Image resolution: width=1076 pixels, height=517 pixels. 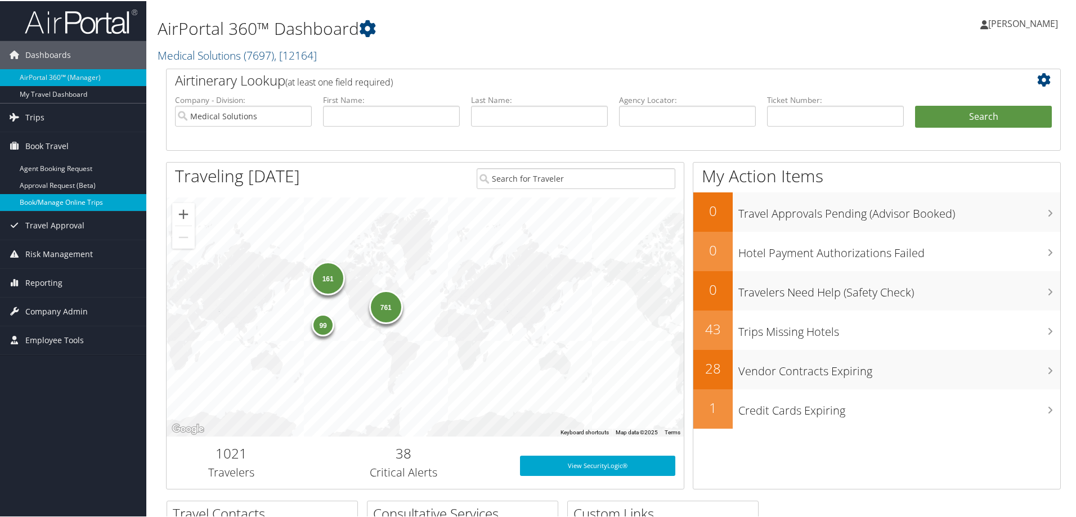 I want to click on label: Agency Locator:, so click(x=687, y=99).